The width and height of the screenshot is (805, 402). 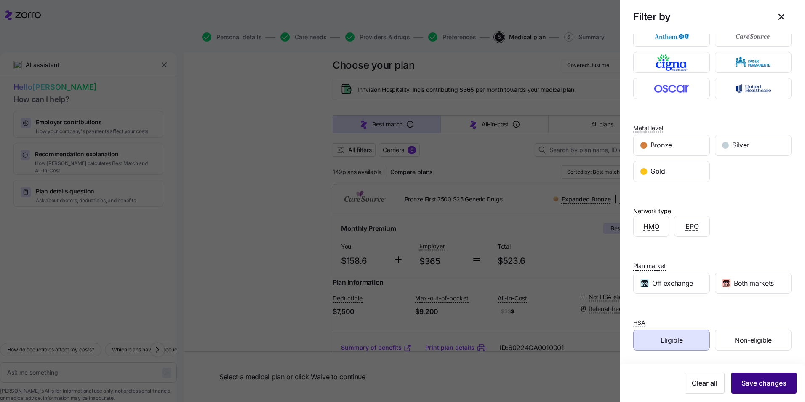 What do you see at coordinates (753, 88) in the screenshot?
I see `img: UnitedHealthcare` at bounding box center [753, 88].